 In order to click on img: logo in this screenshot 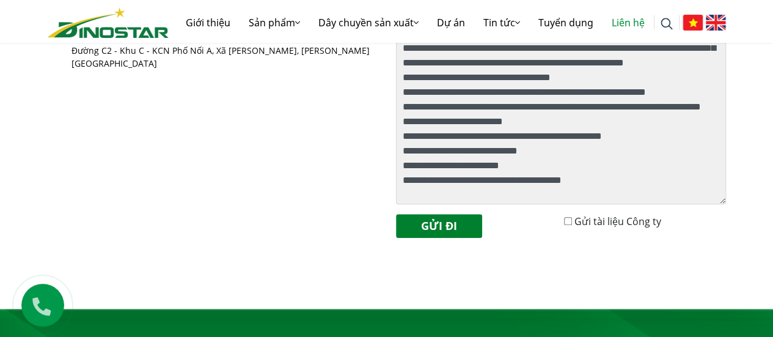, I will do `click(108, 23)`.